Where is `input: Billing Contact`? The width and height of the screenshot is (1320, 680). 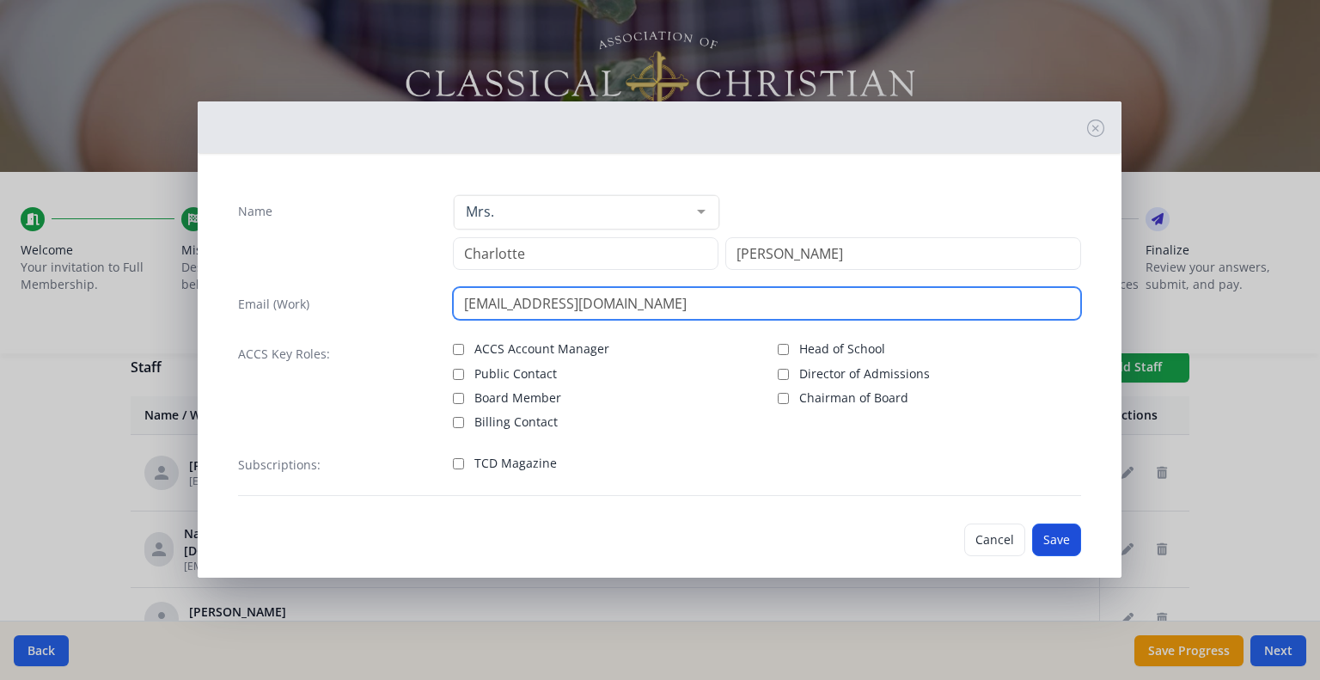 input: Billing Contact is located at coordinates (458, 422).